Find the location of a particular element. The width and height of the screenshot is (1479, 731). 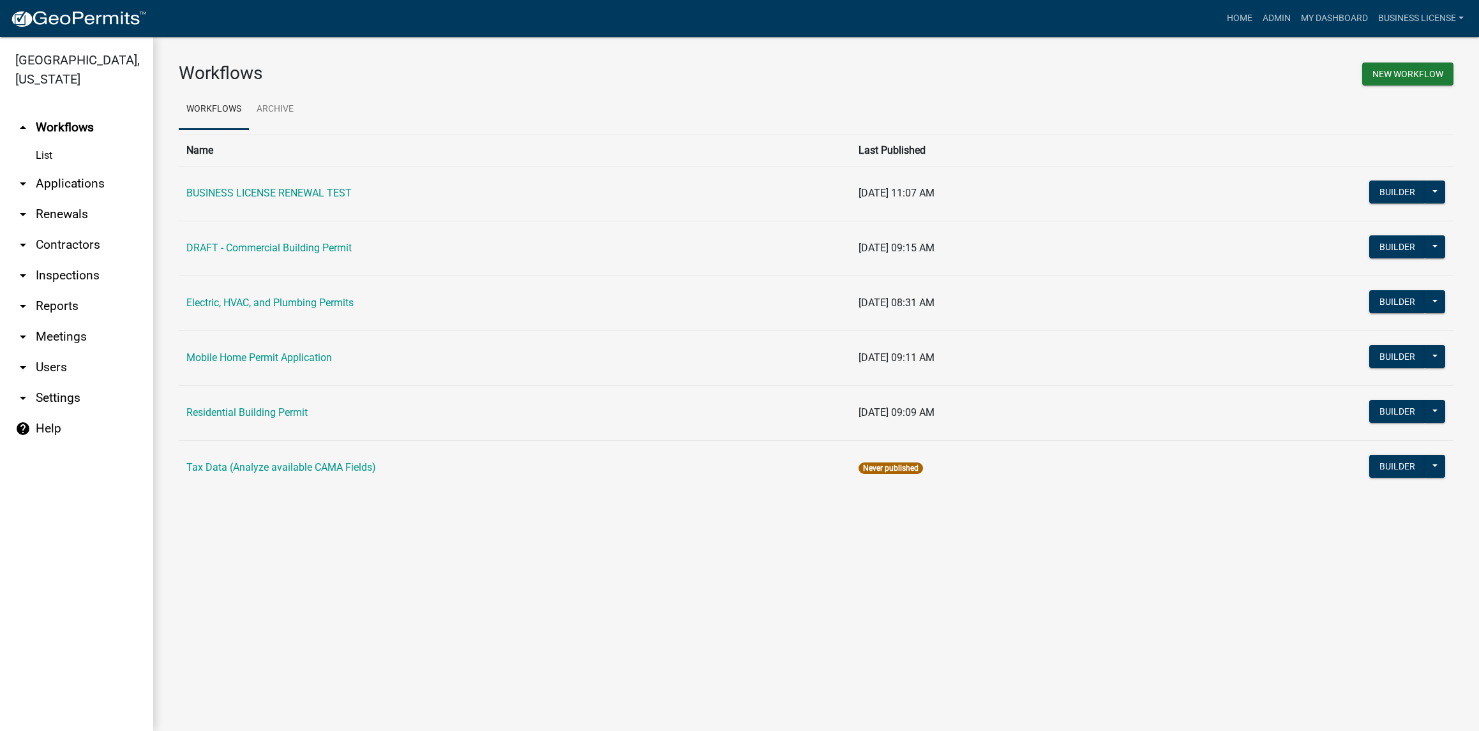

a: My Dashboard is located at coordinates (1334, 19).